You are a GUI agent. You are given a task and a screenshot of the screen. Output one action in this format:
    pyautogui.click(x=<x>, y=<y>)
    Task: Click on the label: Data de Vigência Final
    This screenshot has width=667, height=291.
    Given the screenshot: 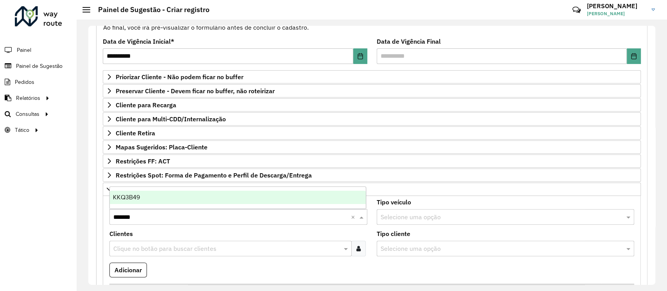 What is the action you would take?
    pyautogui.click(x=409, y=41)
    